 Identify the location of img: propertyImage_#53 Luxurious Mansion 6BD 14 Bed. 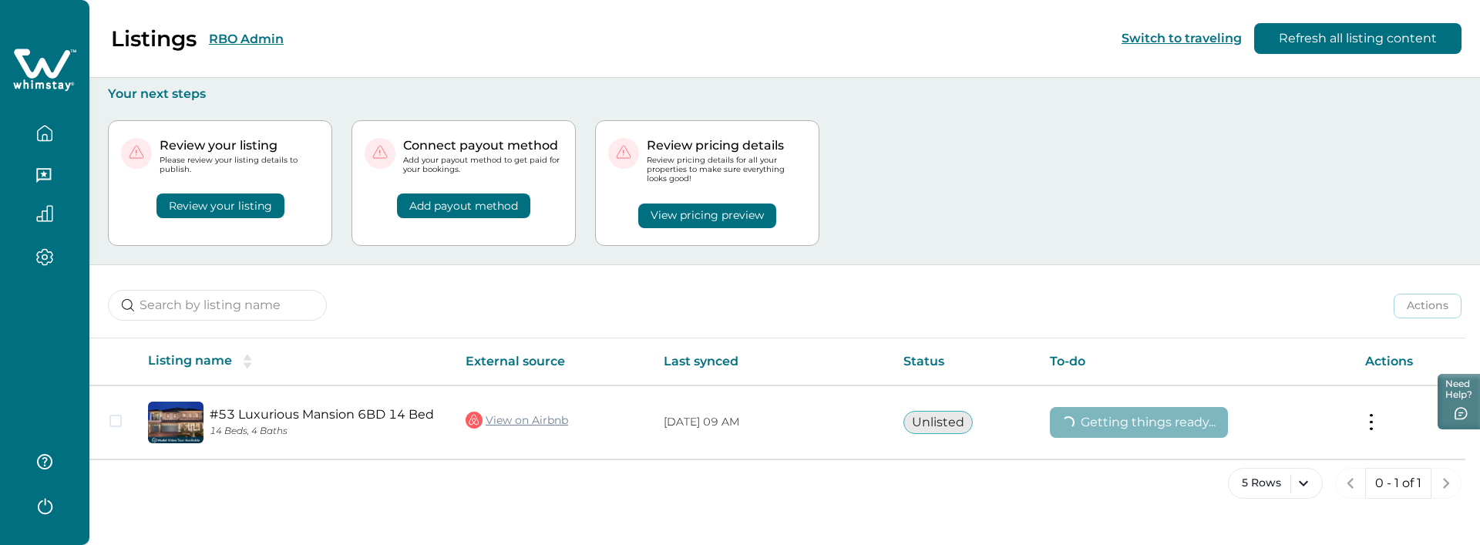
(176, 423).